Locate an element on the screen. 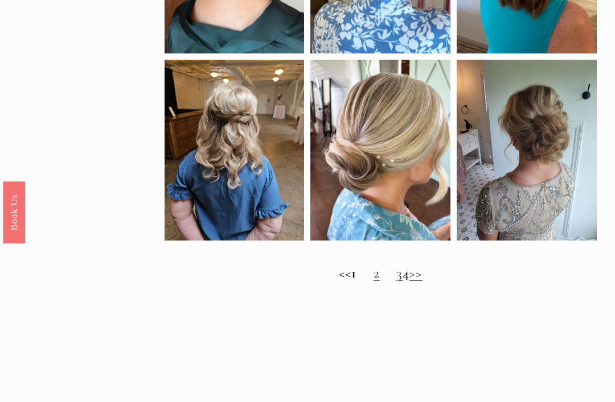 The height and width of the screenshot is (402, 615). h2: << 4 is located at coordinates (380, 273).